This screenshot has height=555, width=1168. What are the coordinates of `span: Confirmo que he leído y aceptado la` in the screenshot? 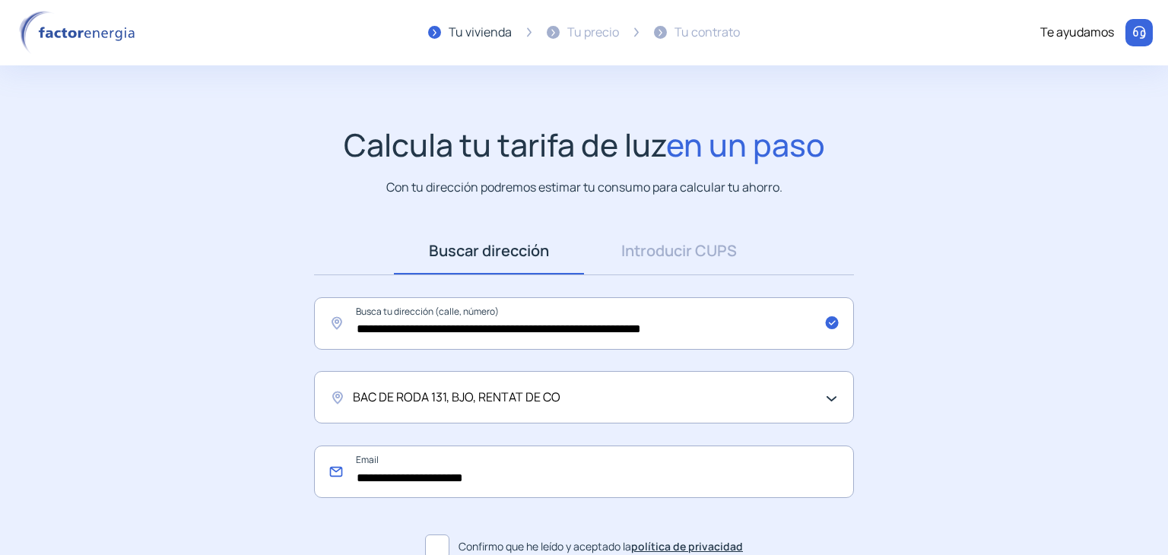 It's located at (601, 547).